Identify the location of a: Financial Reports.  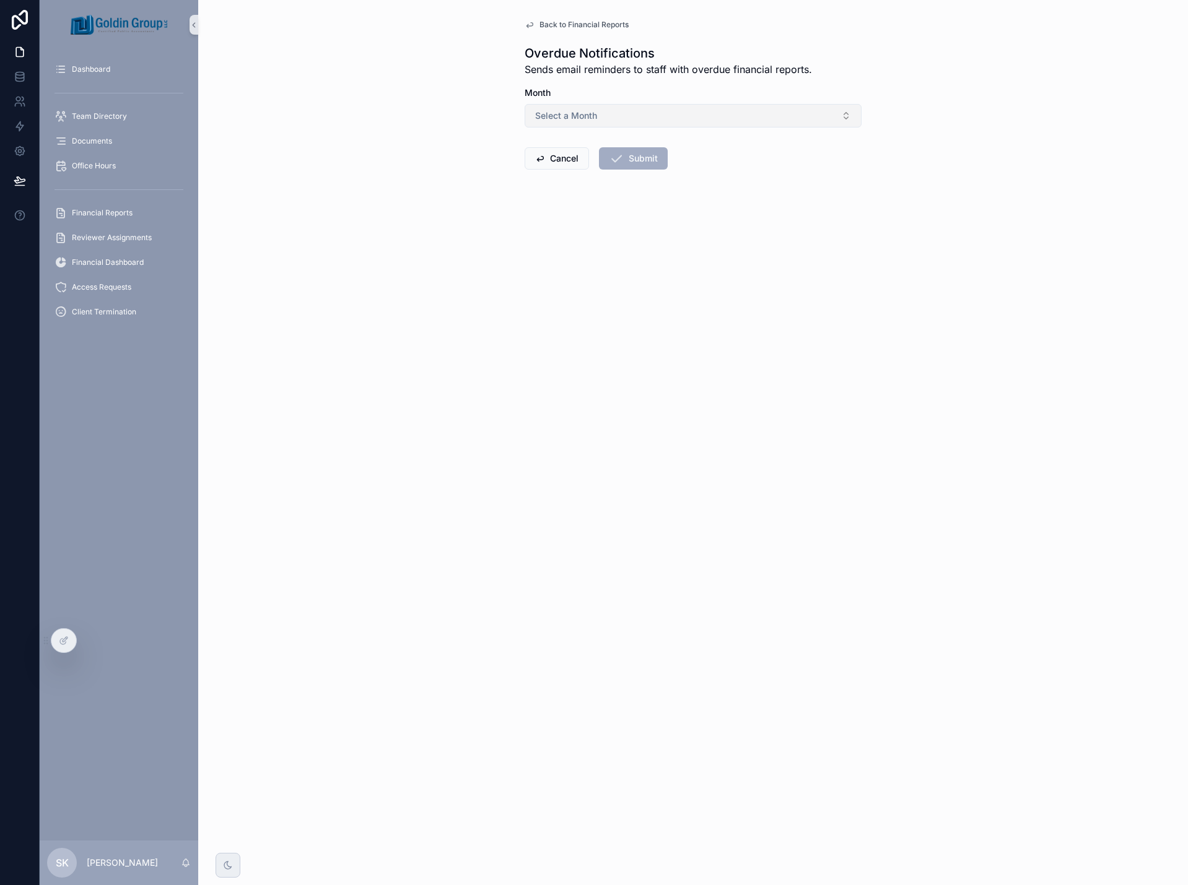
(119, 213).